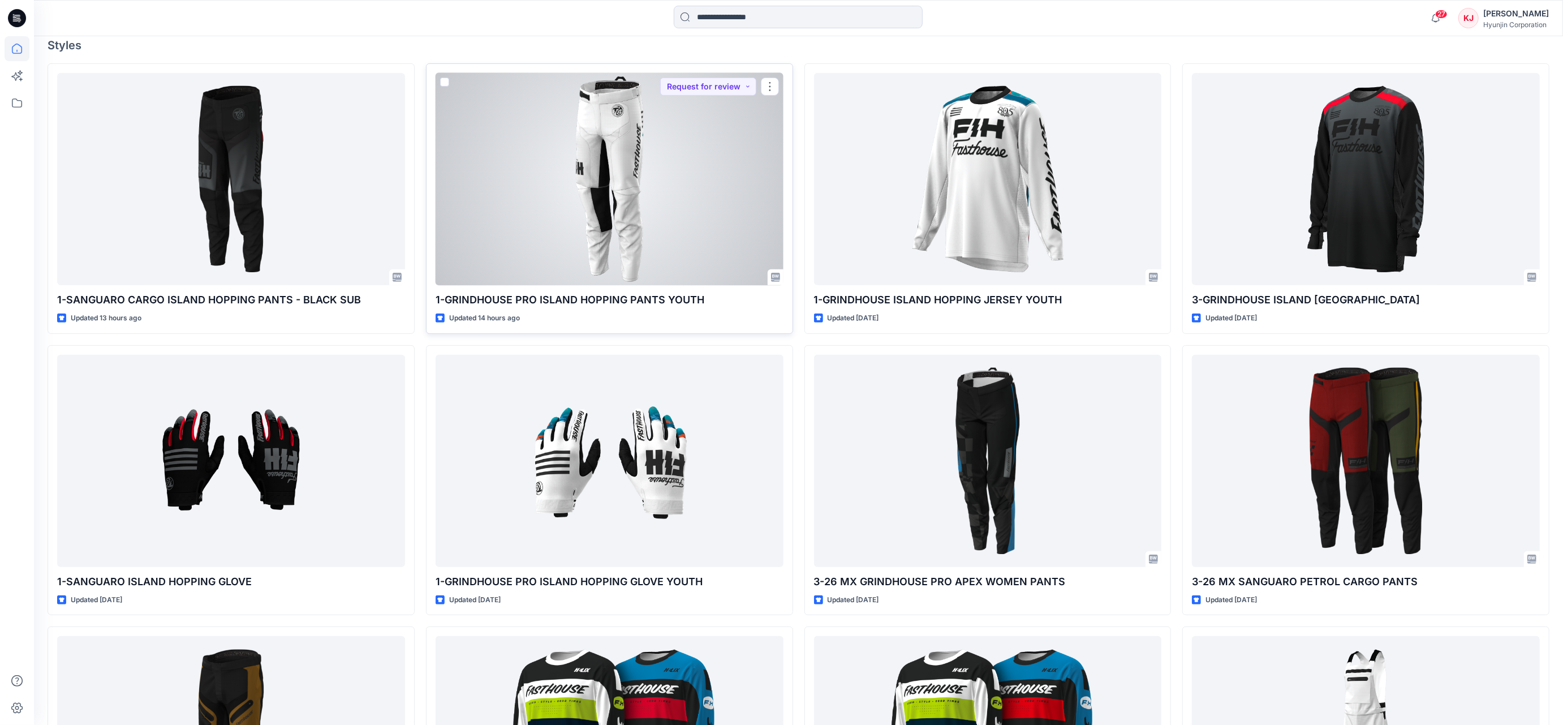 The image size is (1563, 725). What do you see at coordinates (484, 318) in the screenshot?
I see `p: Updated 14 hours ago` at bounding box center [484, 318].